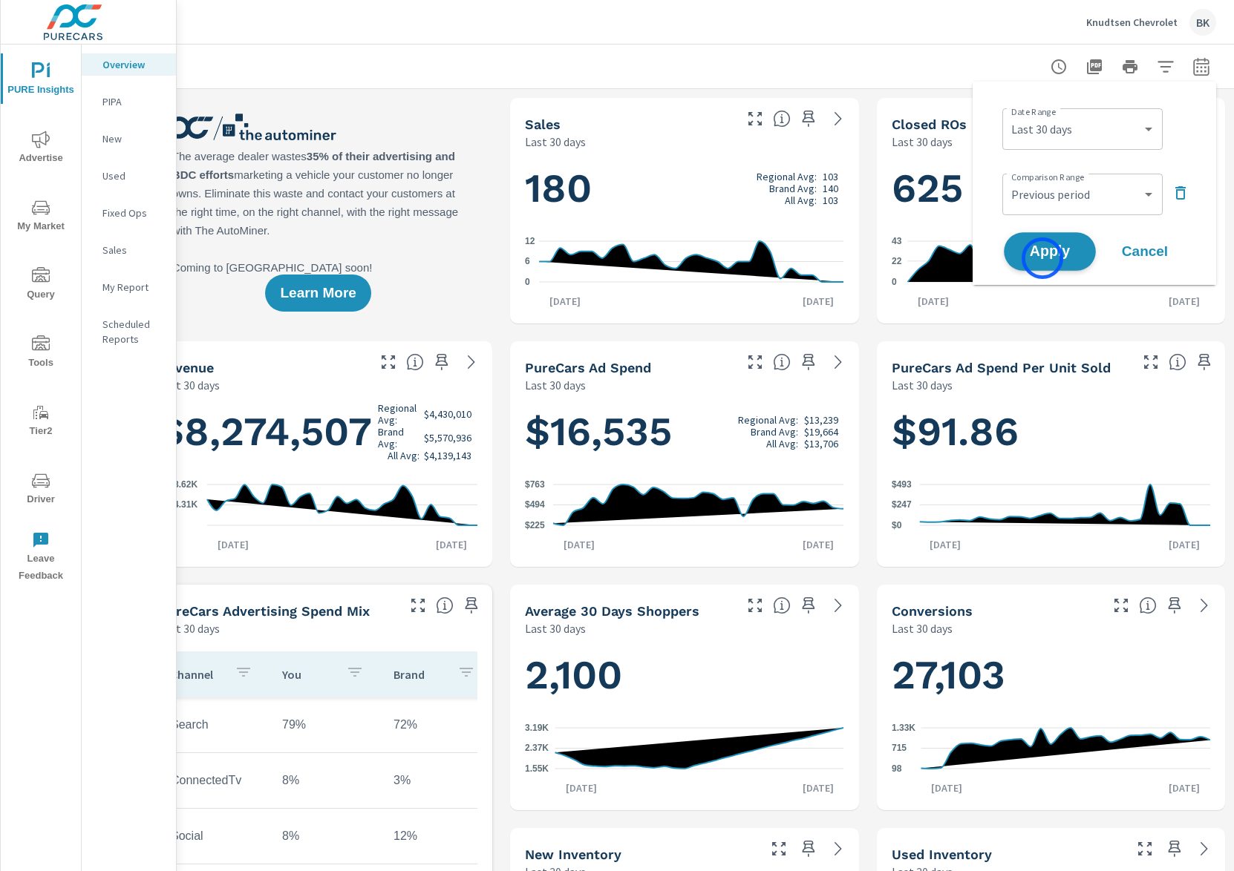 This screenshot has width=1234, height=871. What do you see at coordinates (128, 332) in the screenshot?
I see `div: Scheduled Reports` at bounding box center [128, 332].